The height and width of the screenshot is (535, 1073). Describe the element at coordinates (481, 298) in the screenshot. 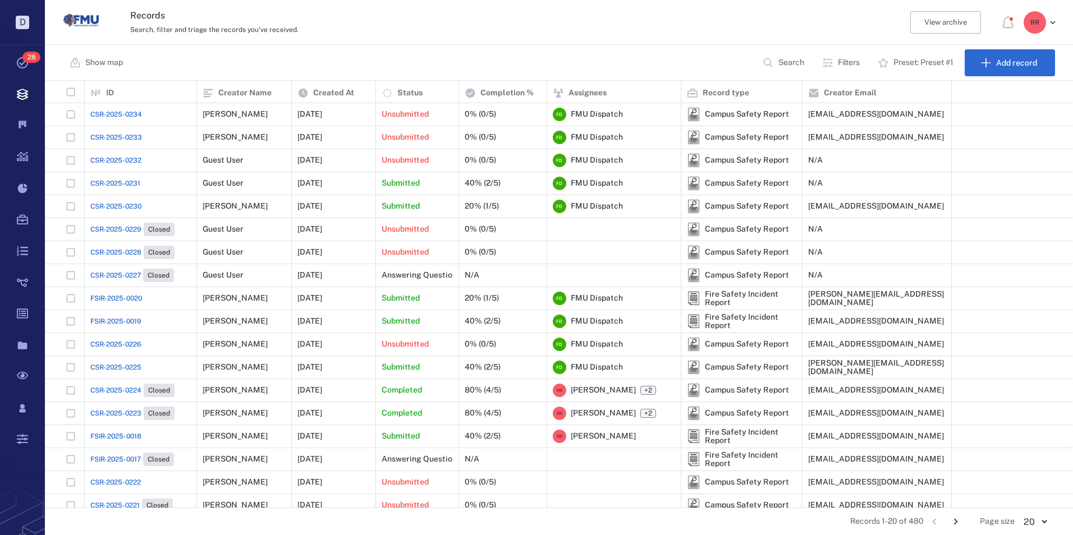

I see `div: 20% (1/5)` at that location.